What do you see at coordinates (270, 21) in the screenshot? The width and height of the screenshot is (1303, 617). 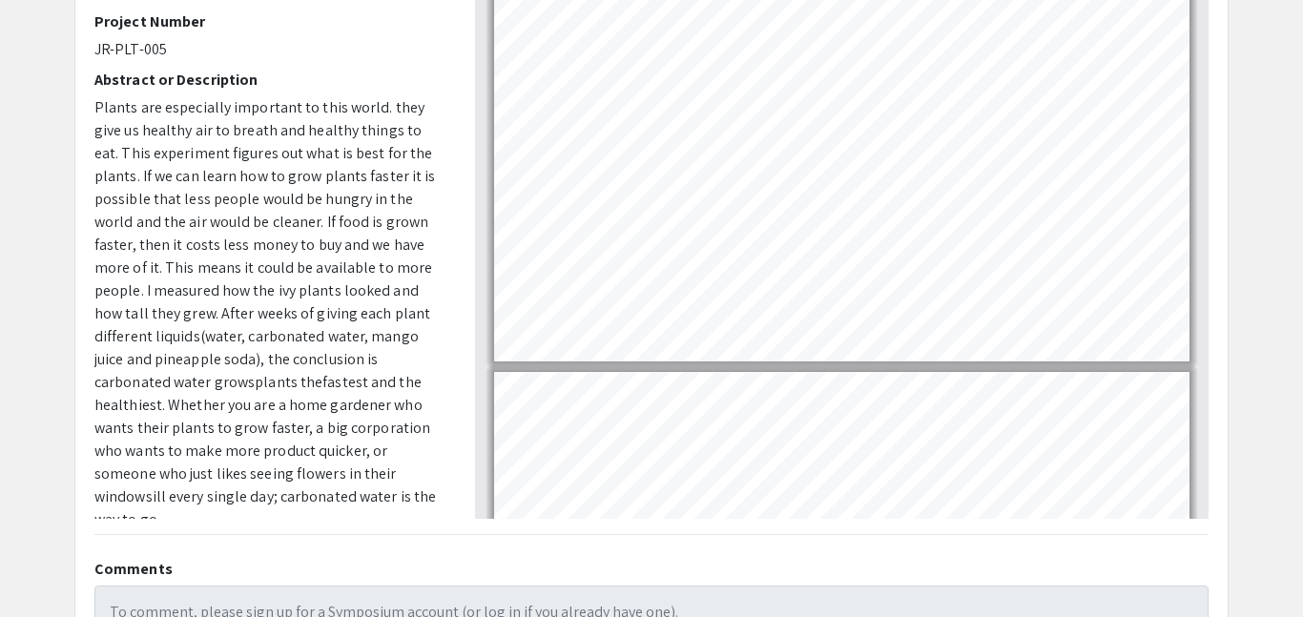 I see `h2: Project Number` at bounding box center [270, 21].